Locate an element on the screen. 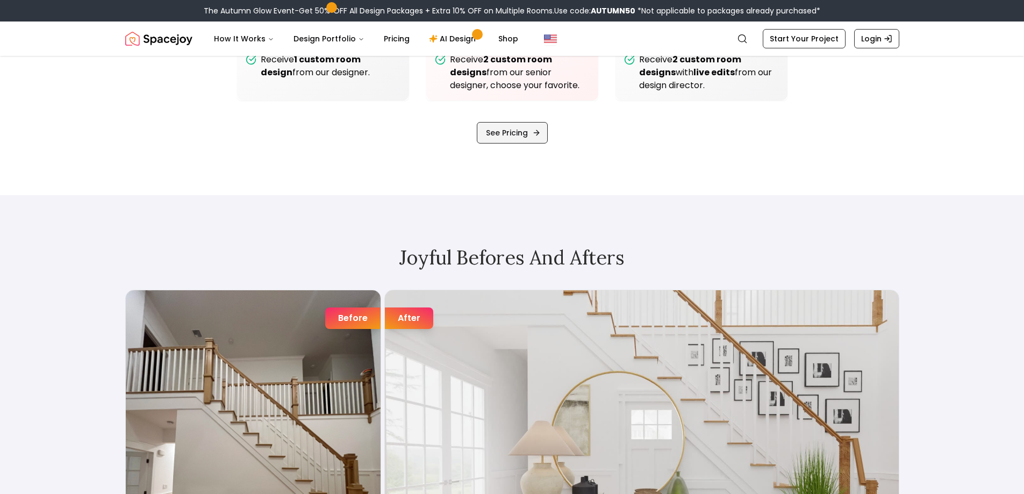 This screenshot has height=494, width=1024. a: Start Your Project is located at coordinates (804, 39).